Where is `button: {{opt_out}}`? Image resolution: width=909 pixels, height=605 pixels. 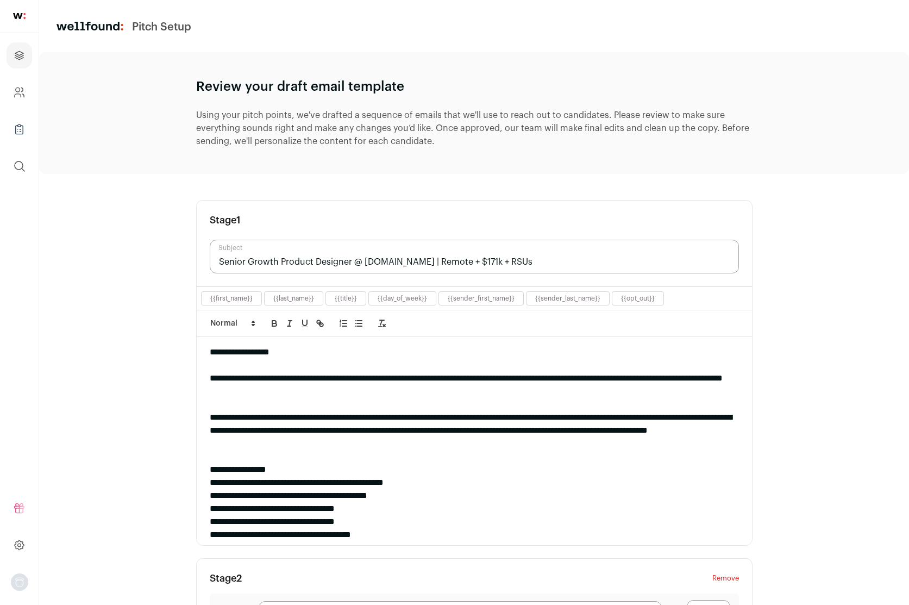 button: {{opt_out}} is located at coordinates (638, 298).